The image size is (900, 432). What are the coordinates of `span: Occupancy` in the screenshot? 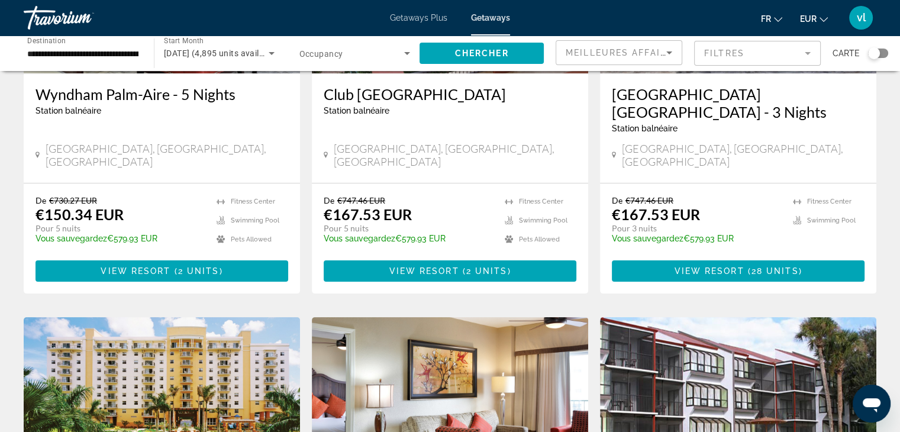 It's located at (321, 54).